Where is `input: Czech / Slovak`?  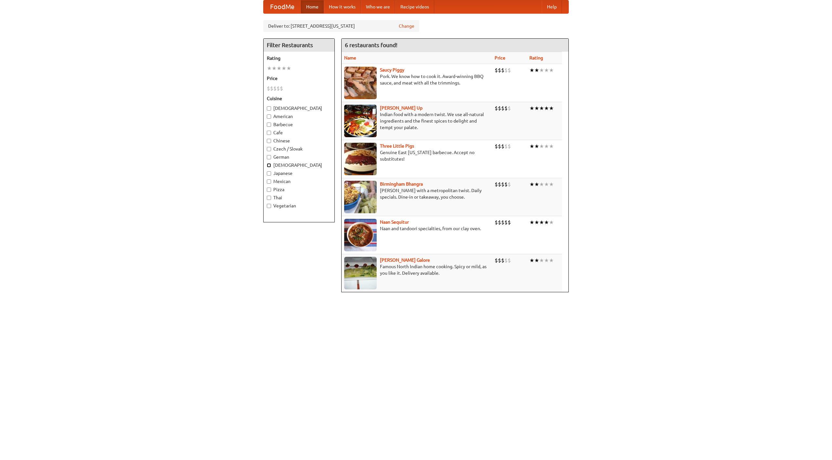 input: Czech / Slovak is located at coordinates (269, 149).